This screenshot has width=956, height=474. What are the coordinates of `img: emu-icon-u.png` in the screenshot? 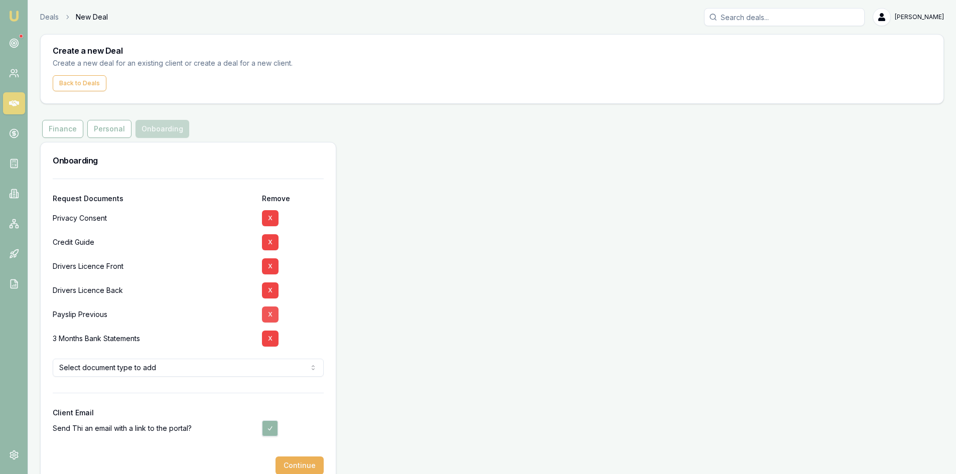 It's located at (14, 16).